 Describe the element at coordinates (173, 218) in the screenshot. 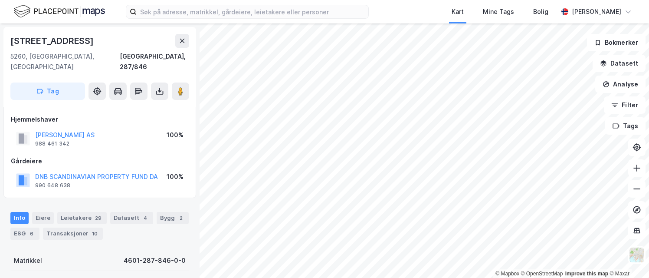

I see `div: Bygg` at that location.